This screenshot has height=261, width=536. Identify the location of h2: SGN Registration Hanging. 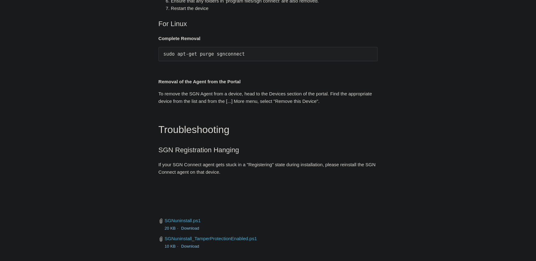
(268, 150).